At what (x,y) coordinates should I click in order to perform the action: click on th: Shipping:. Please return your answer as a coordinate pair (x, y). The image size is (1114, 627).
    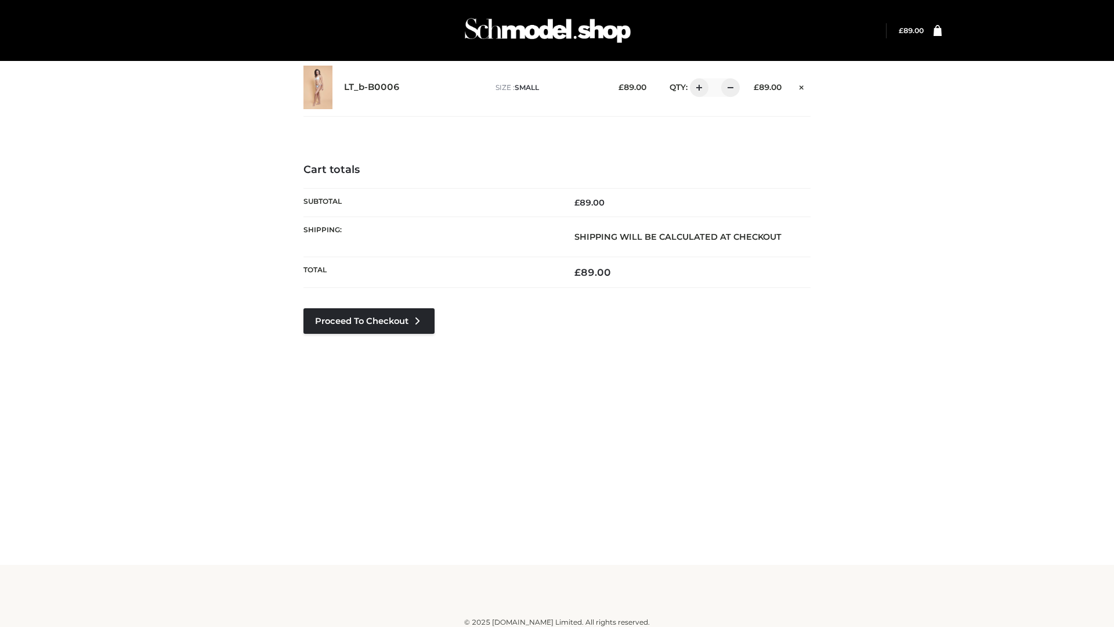
    Looking at the image, I should click on (430, 236).